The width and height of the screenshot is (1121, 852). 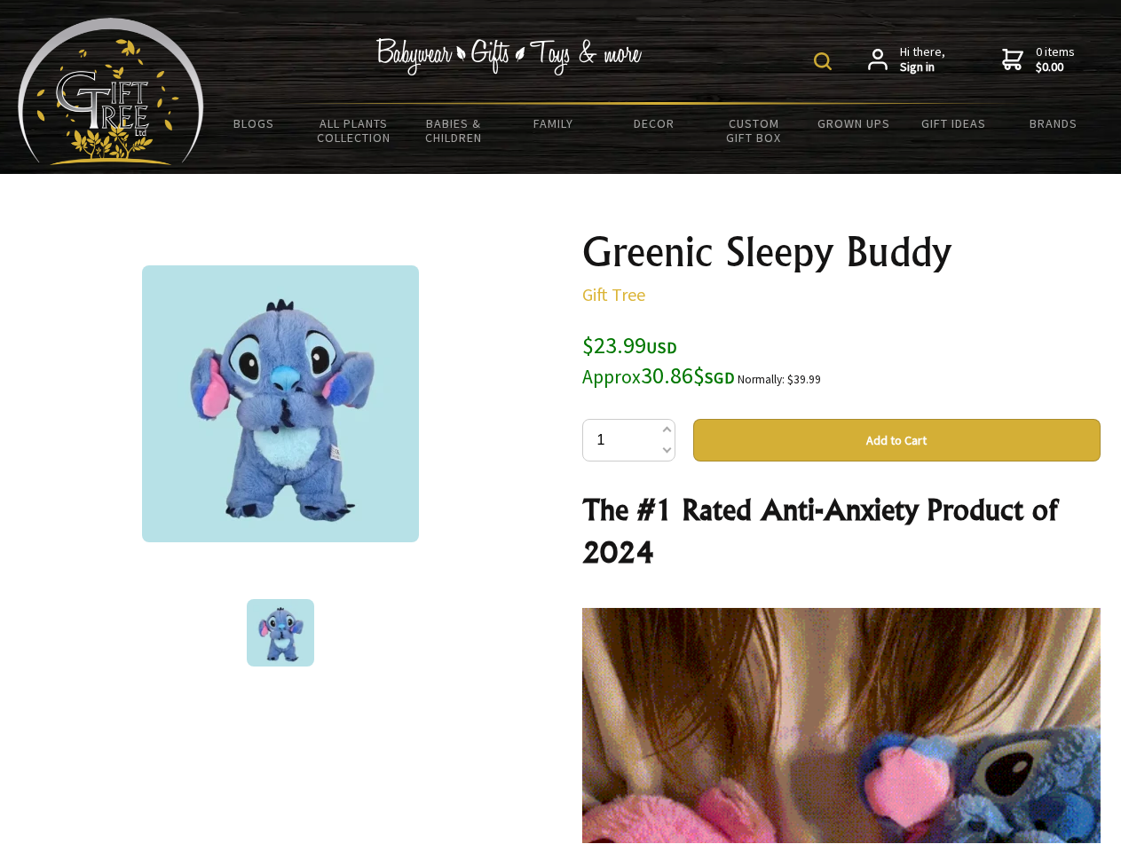 I want to click on strong: The #1 Rated Anti-Anxiety Product of 2024, so click(x=819, y=531).